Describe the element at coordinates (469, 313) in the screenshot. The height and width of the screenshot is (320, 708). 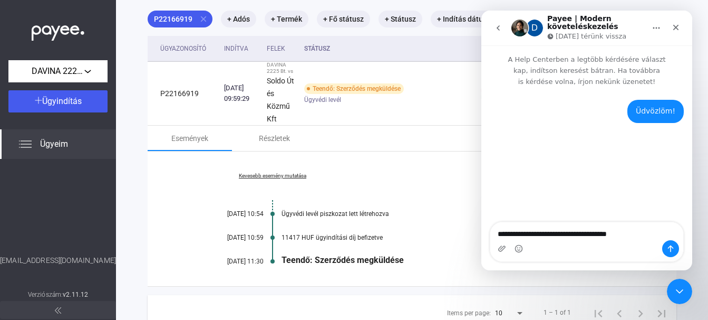
I see `div: Items per page:` at that location.